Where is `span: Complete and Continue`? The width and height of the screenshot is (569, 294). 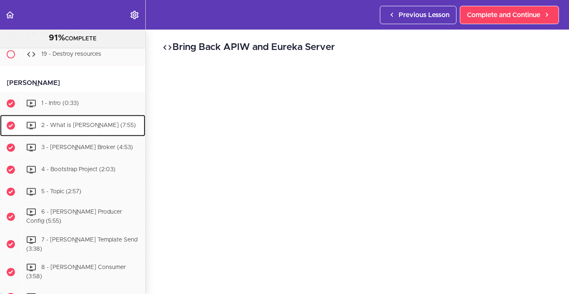 span: Complete and Continue is located at coordinates (503, 15).